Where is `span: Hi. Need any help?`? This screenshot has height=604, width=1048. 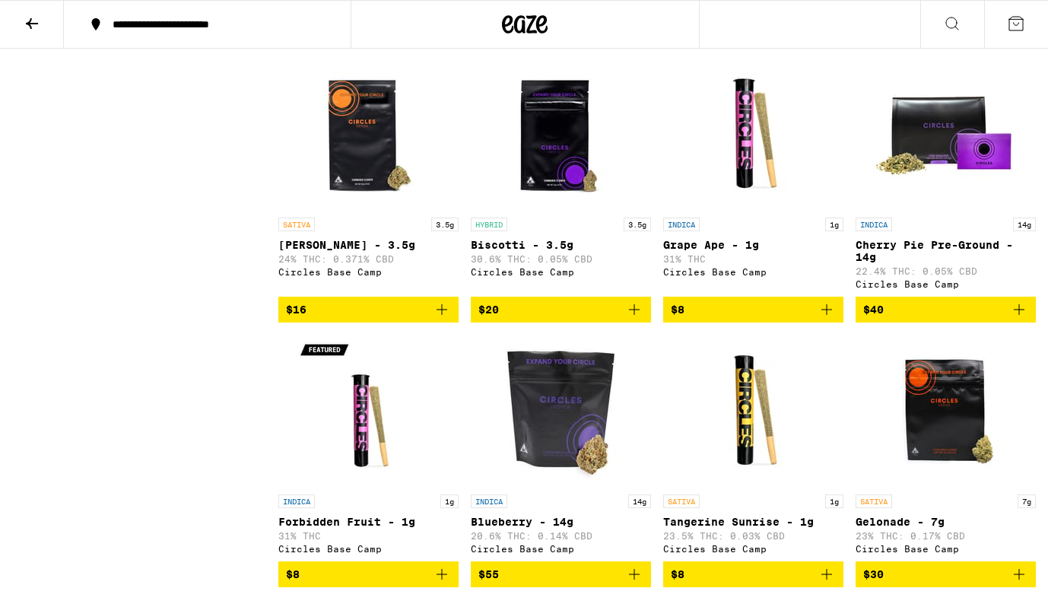 span: Hi. Need any help? is located at coordinates (59, 17).